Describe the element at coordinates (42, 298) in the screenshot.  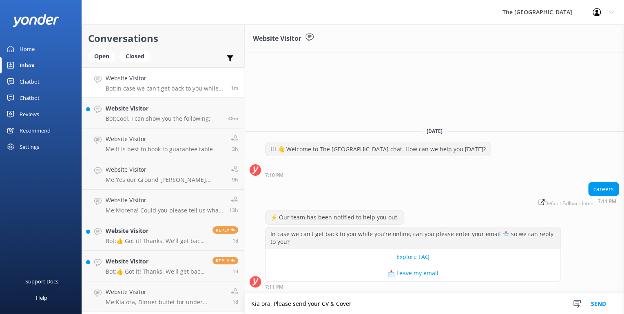
I see `div: Help` at that location.